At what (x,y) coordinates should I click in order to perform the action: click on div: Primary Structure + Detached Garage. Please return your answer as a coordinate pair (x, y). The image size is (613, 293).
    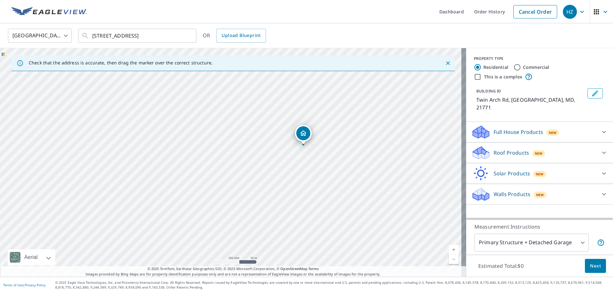
    Looking at the image, I should click on (531, 243).